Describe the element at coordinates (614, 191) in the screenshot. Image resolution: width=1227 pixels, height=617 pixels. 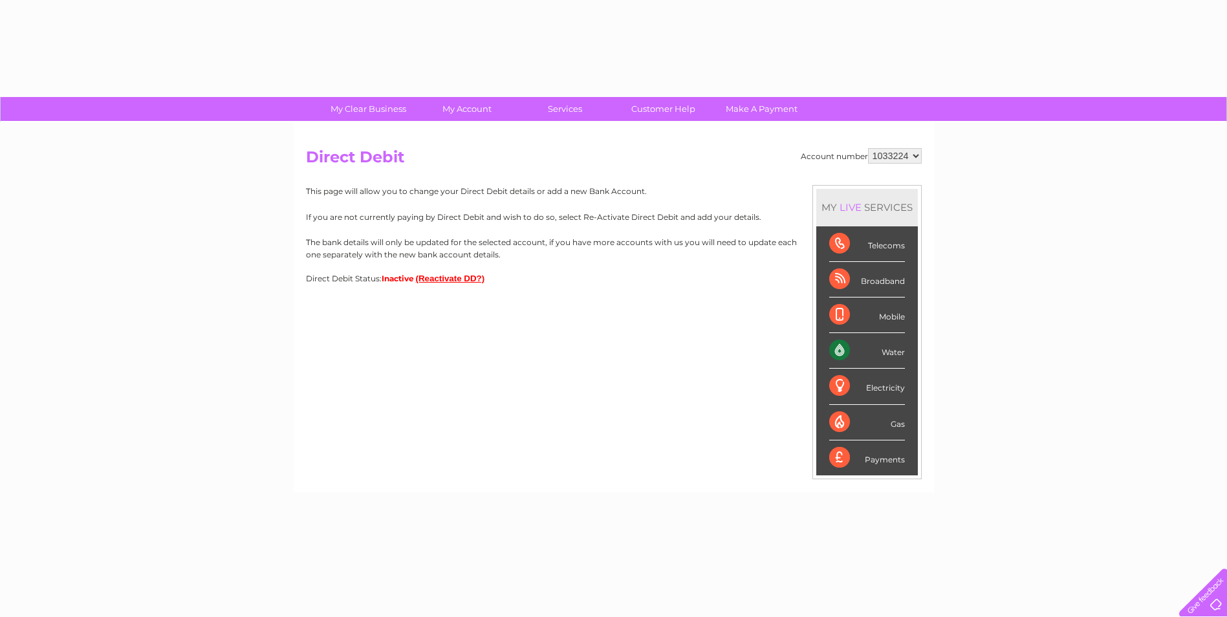
I see `p: This page will allow you to change your Direct Debit details or add a new Bank Account.` at that location.